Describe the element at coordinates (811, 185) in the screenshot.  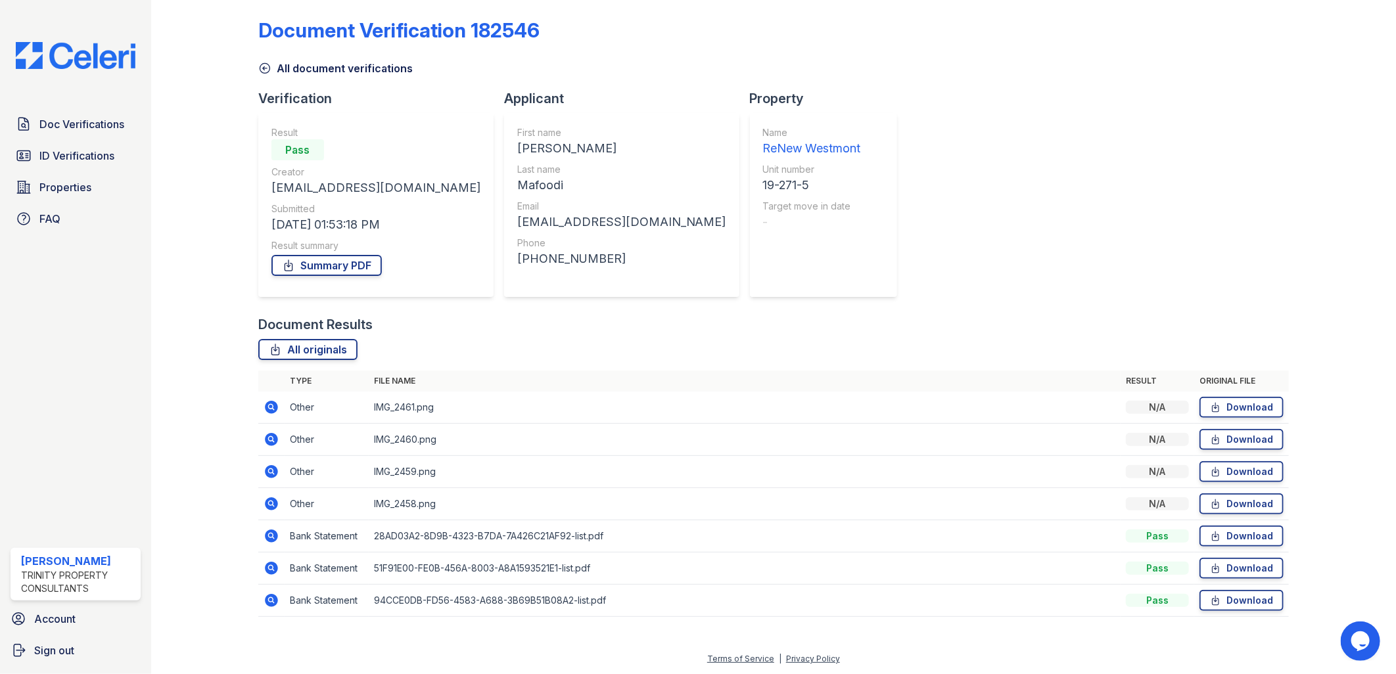
I see `div: 19-271-5` at that location.